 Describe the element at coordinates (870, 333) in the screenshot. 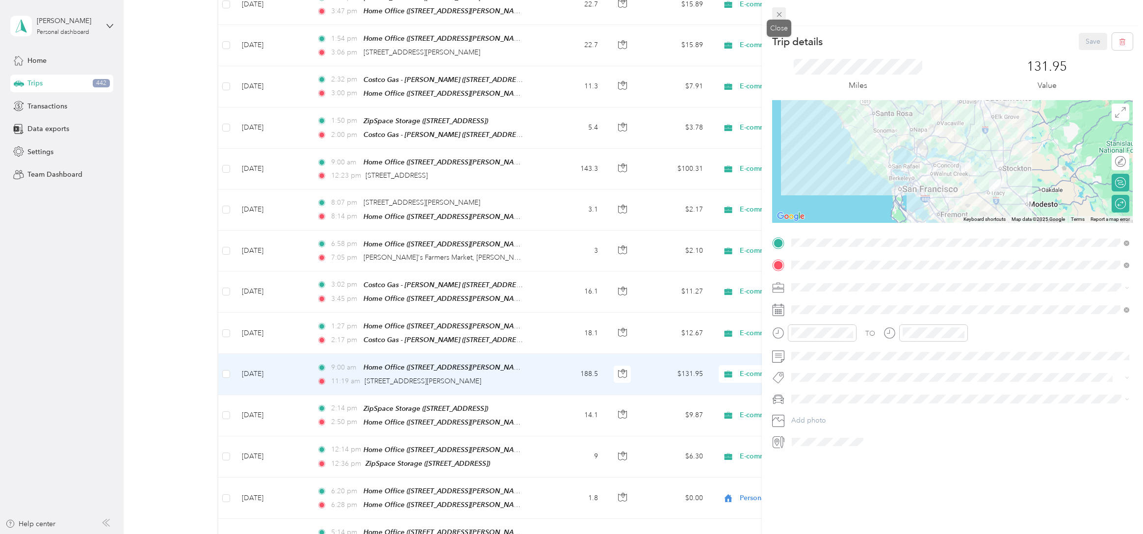

I see `div: TO` at that location.